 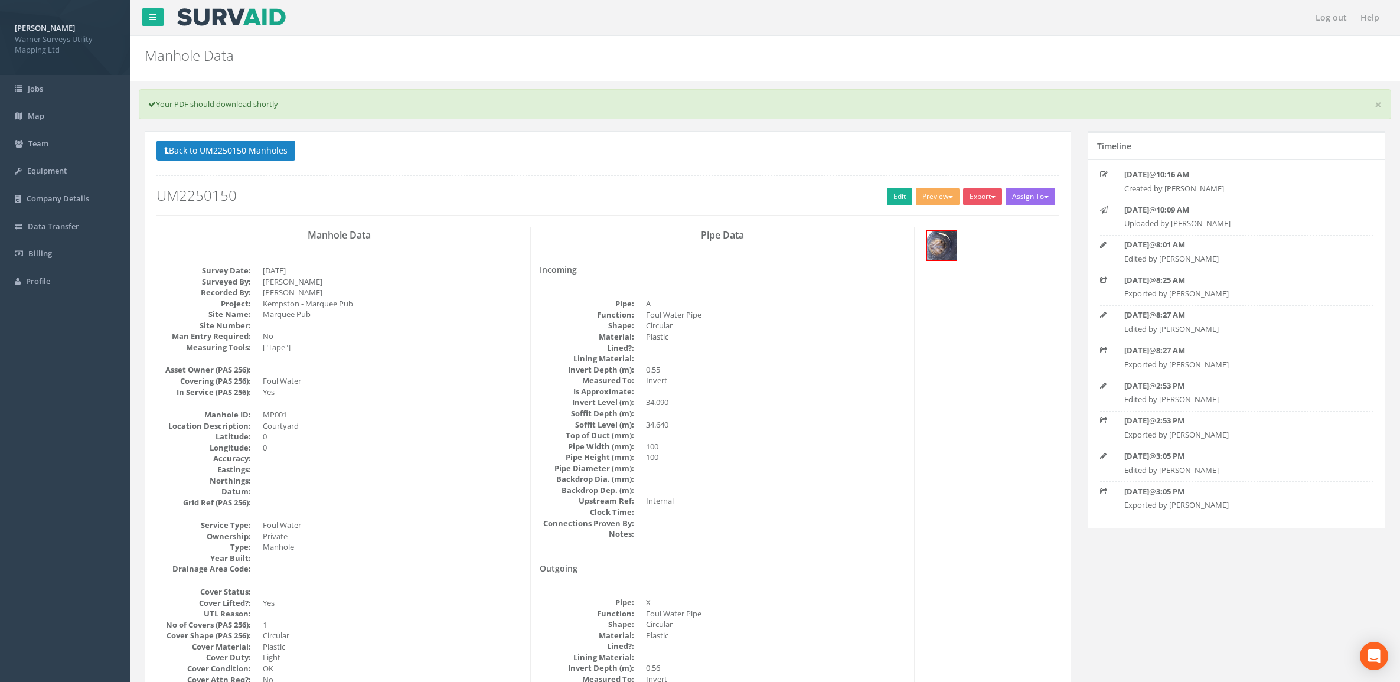 What do you see at coordinates (775, 370) in the screenshot?
I see `dd: 0.55` at bounding box center [775, 370].